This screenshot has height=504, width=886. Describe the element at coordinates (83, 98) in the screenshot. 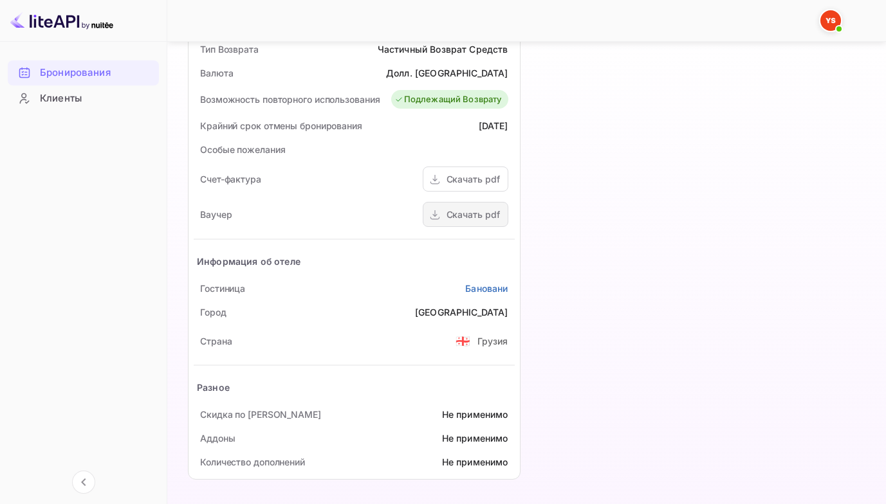

I see `a: Клиенты` at that location.